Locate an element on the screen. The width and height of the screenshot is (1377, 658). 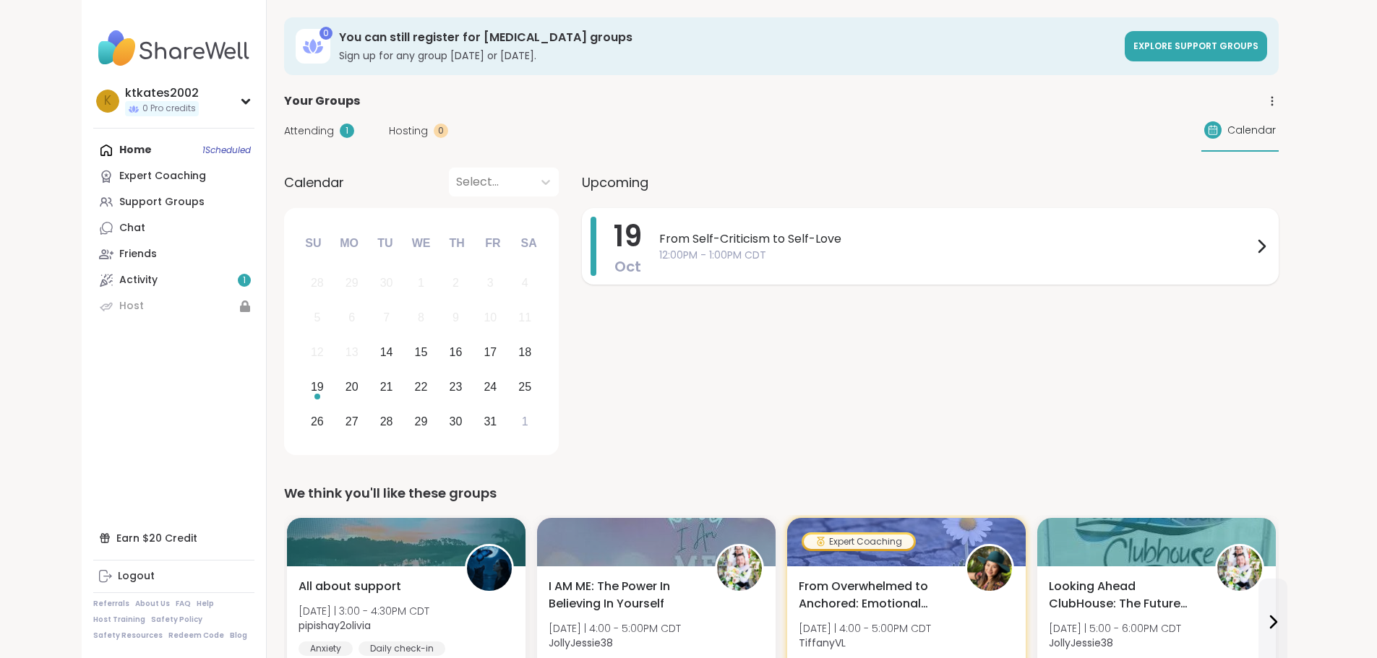
span: 19 is located at coordinates (627, 236).